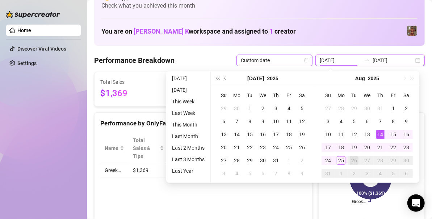 The image size is (432, 219). I want to click on td: 2025-08-17, so click(328, 148).